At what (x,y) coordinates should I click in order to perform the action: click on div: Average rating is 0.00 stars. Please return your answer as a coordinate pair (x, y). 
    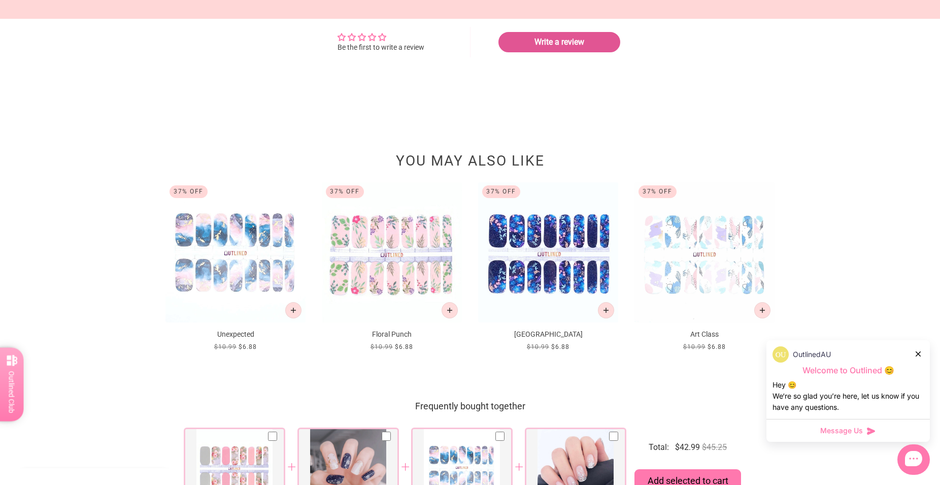
    Looking at the image, I should click on (381, 37).